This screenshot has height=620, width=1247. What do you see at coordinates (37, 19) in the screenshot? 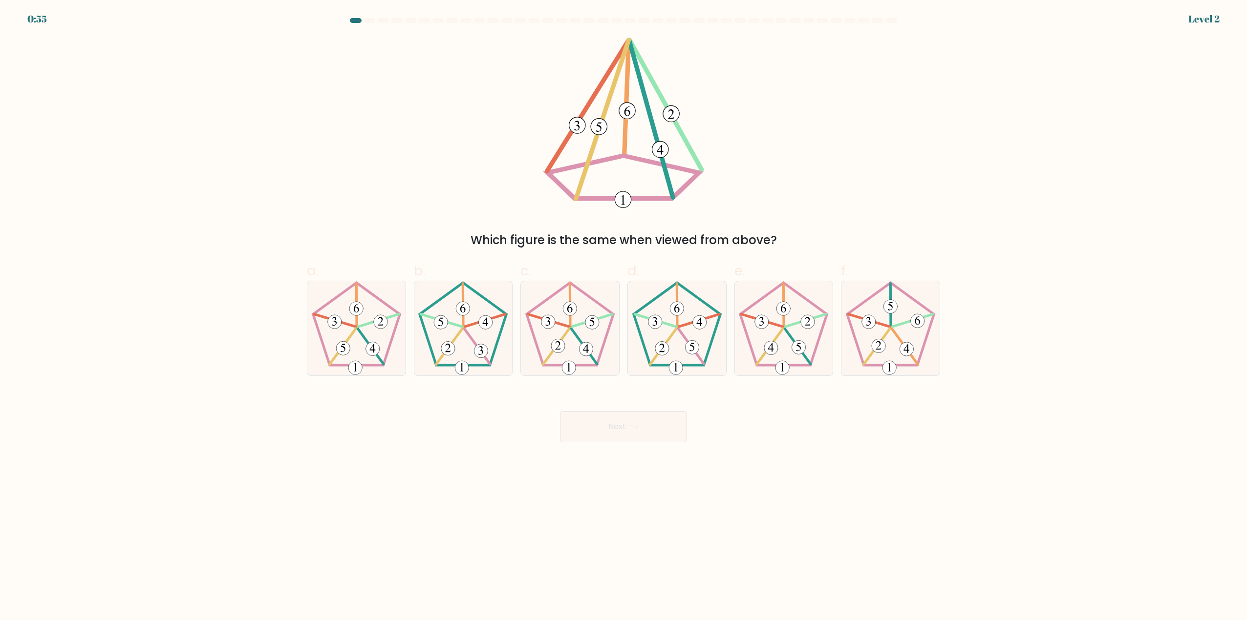
I see `div: 0:55` at bounding box center [37, 19].